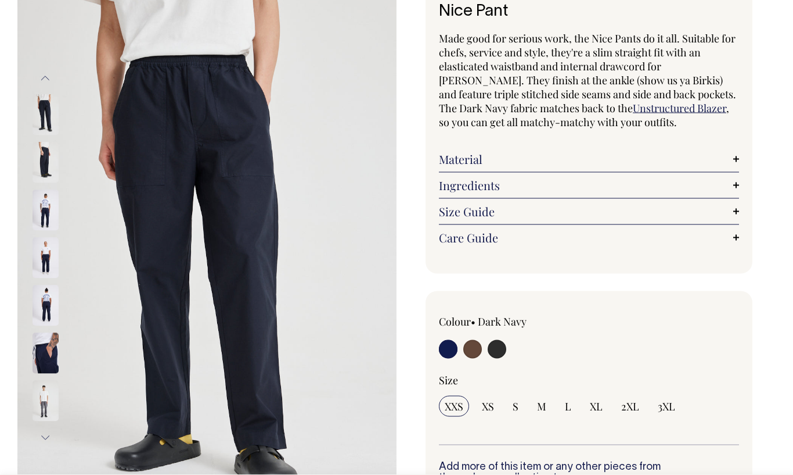 The height and width of the screenshot is (475, 793). Describe the element at coordinates (589, 238) in the screenshot. I see `a: Care Guide` at that location.